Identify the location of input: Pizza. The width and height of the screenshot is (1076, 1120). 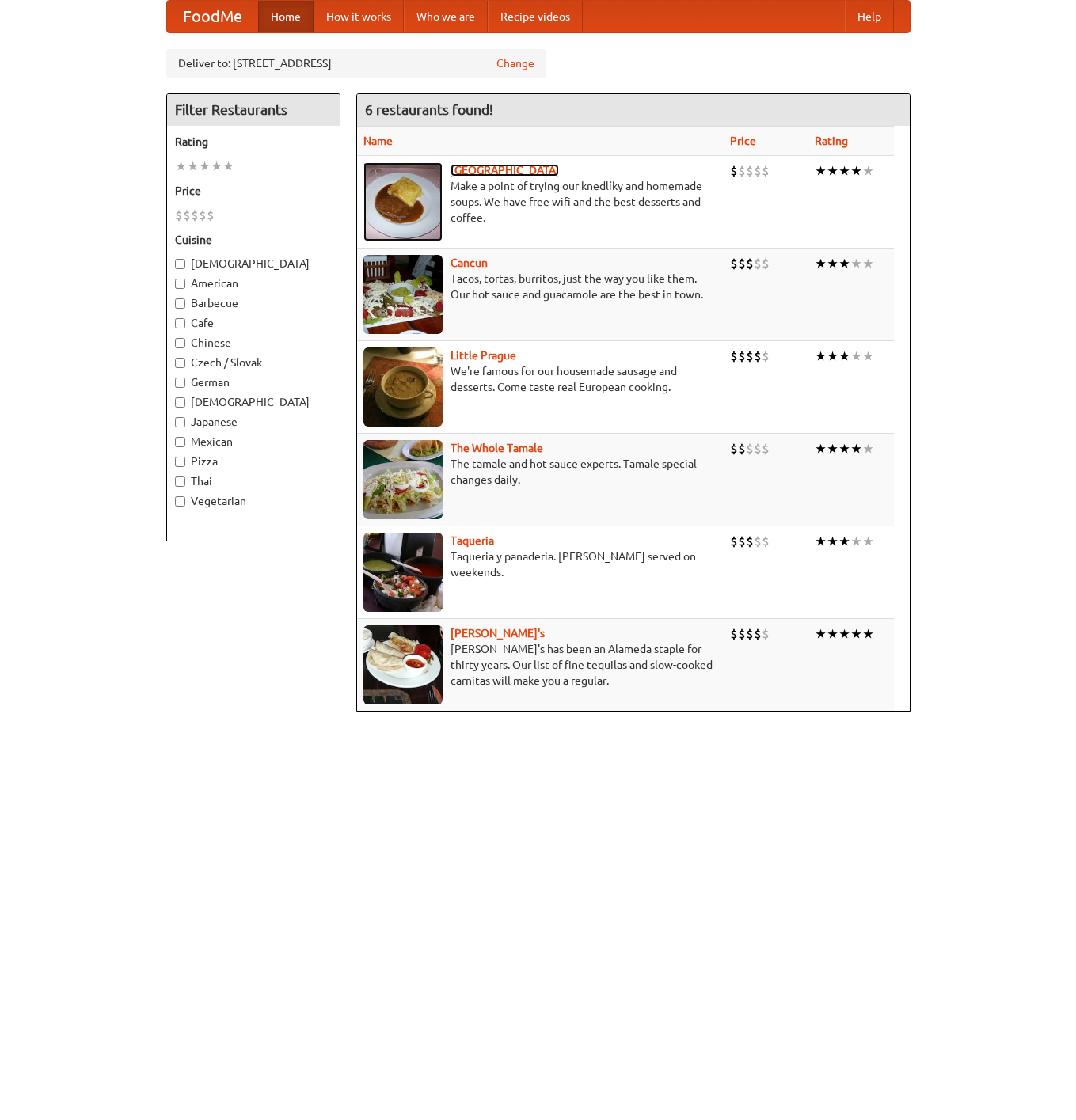
(180, 461).